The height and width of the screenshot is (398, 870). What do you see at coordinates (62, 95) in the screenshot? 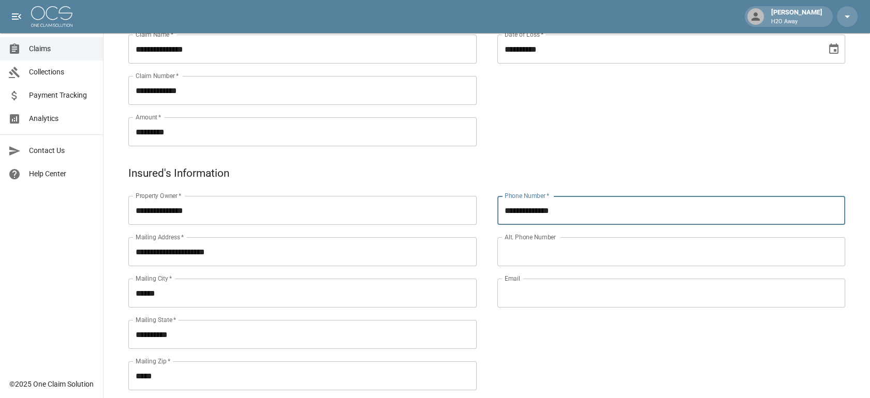
I see `span: Payment Tracking` at bounding box center [62, 95].